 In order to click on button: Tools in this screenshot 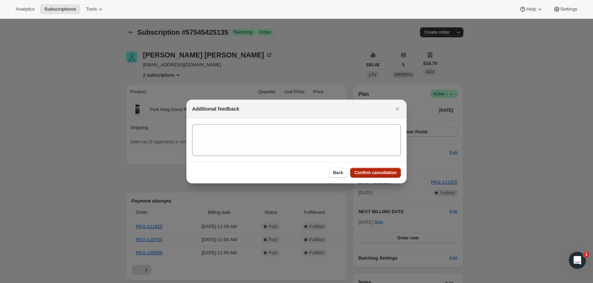, I will do `click(95, 9)`.